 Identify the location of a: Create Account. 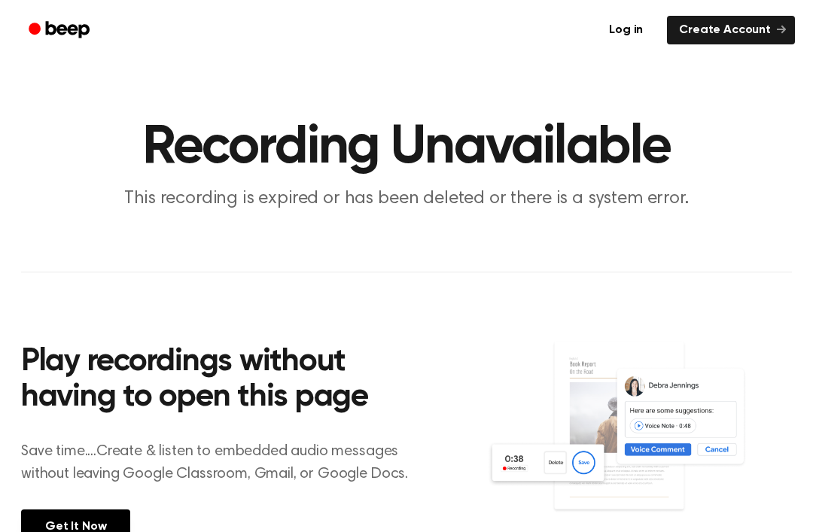
(731, 30).